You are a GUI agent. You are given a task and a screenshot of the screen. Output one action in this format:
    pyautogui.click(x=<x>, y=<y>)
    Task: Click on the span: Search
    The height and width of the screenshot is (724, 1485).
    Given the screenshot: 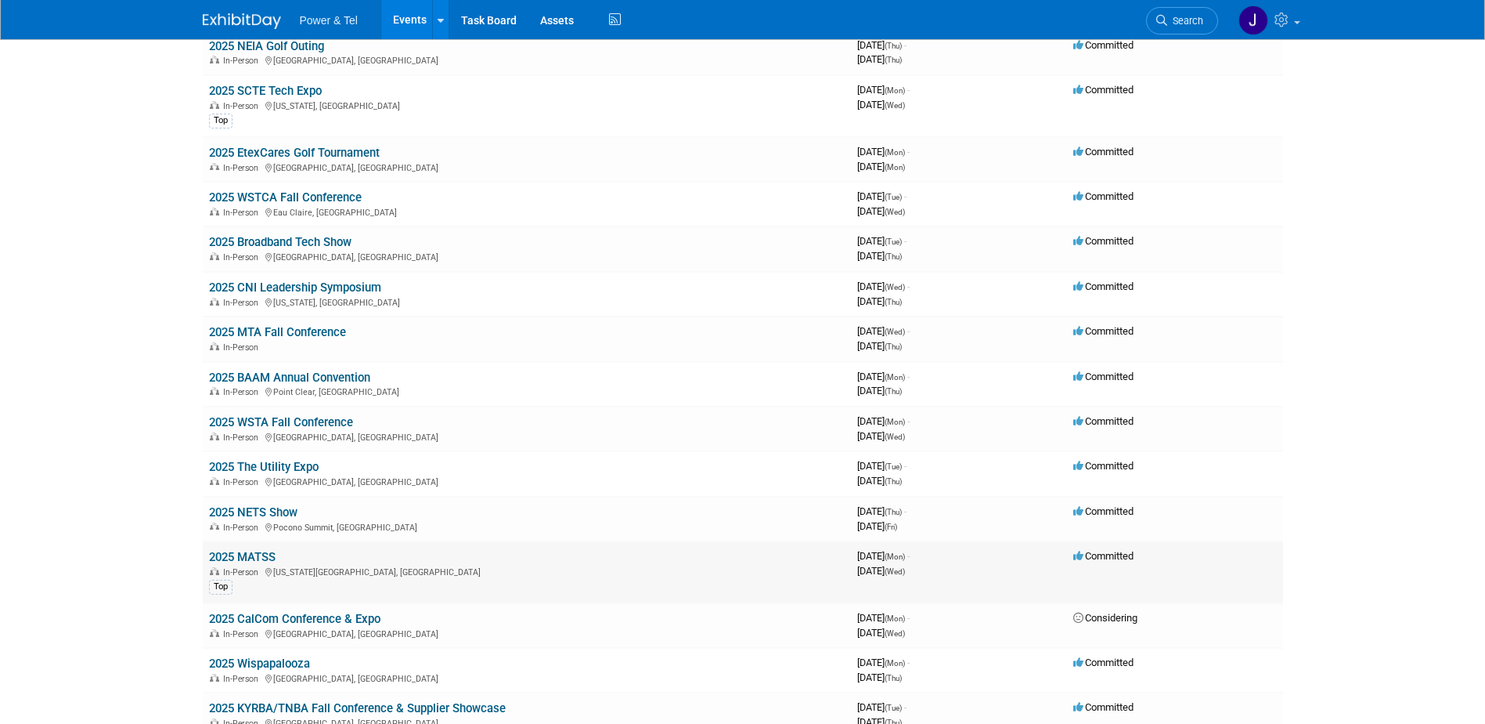 What is the action you would take?
    pyautogui.click(x=1186, y=20)
    